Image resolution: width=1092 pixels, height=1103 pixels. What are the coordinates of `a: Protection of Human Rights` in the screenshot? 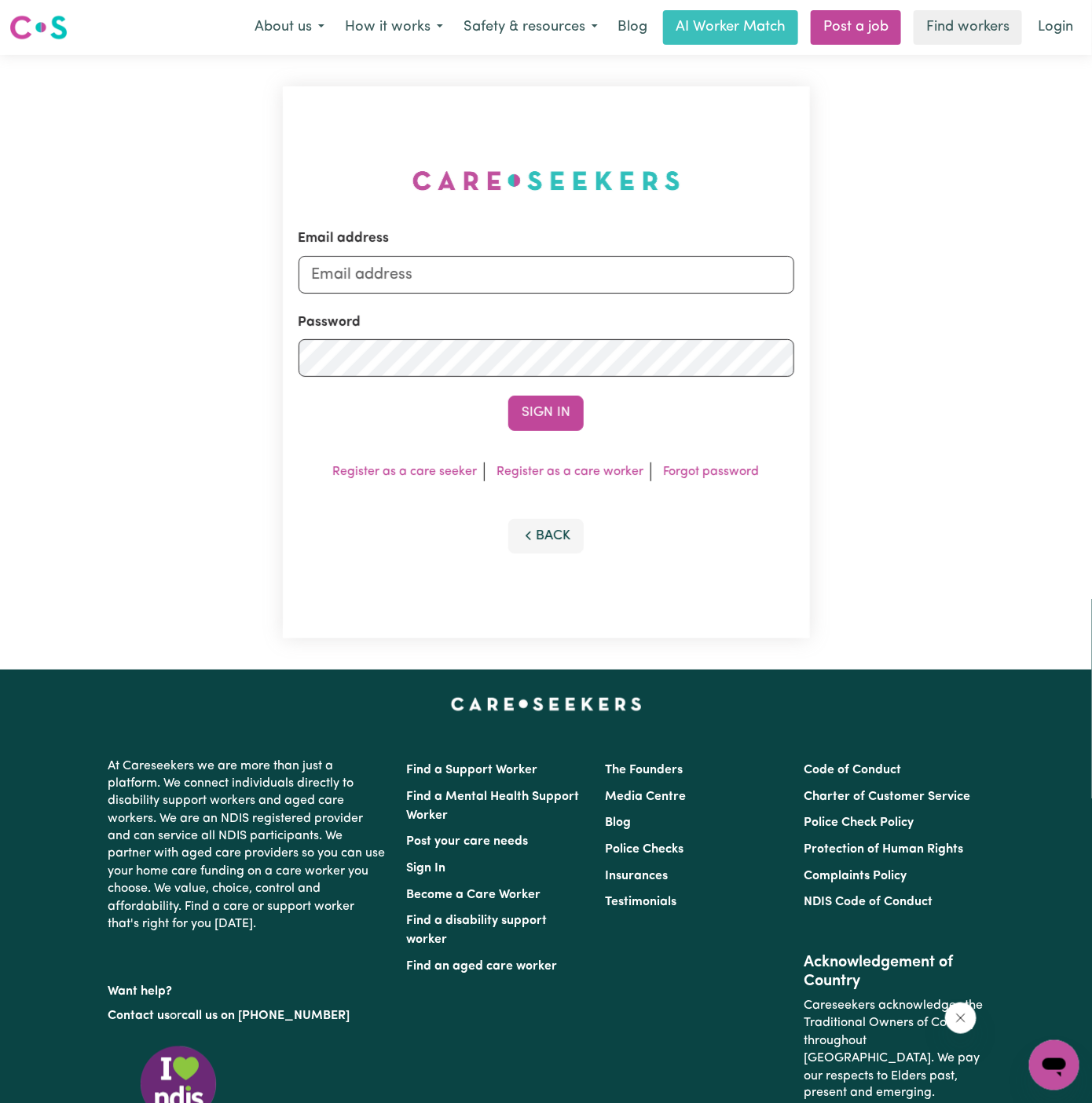 It's located at (883, 849).